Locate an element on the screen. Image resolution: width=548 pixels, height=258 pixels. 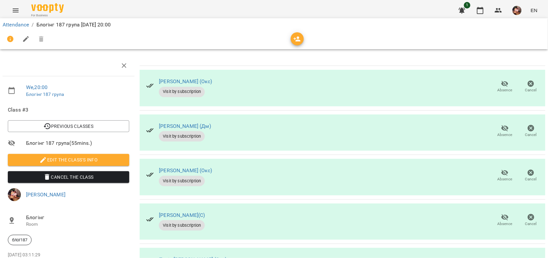
span: Previous Classes is located at coordinates (68, 126).